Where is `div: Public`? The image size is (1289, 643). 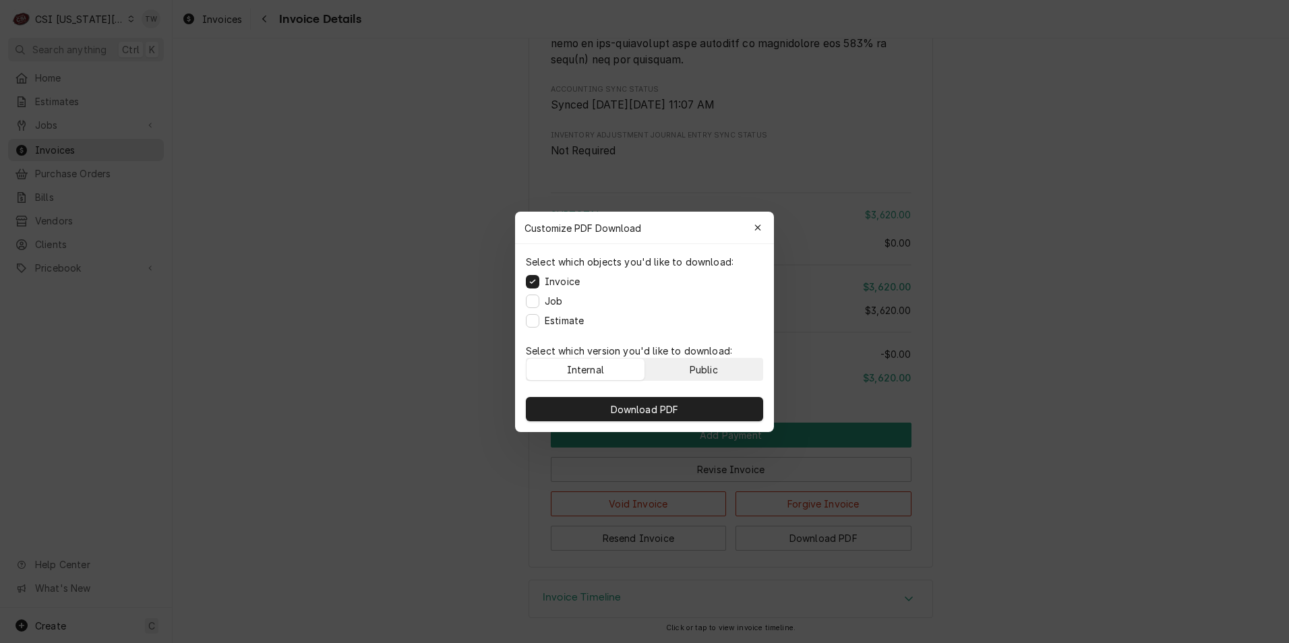
div: Public is located at coordinates (704, 369).